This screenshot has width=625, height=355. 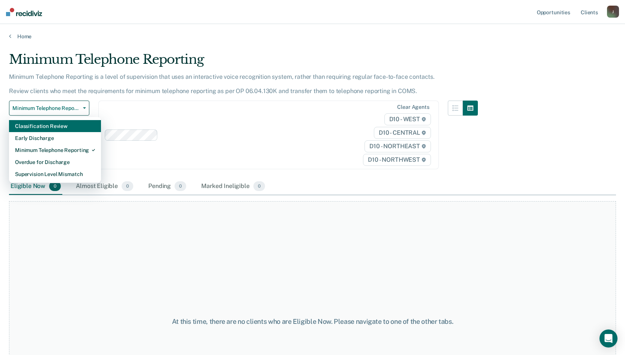 I want to click on a: Home, so click(x=312, y=36).